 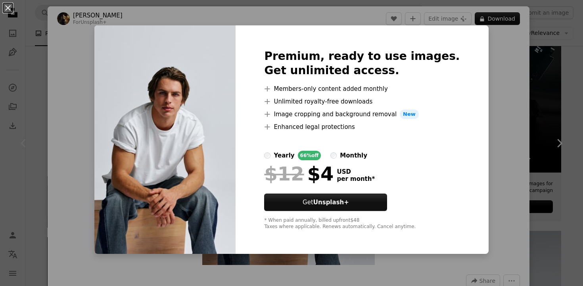 I want to click on li: Unlimited royalty-free downloads, so click(x=362, y=102).